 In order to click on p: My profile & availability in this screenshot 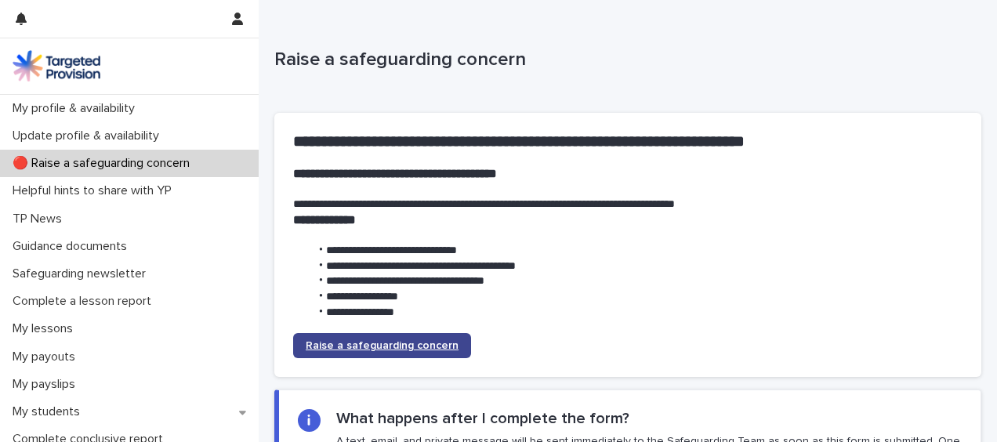, I will do `click(77, 108)`.